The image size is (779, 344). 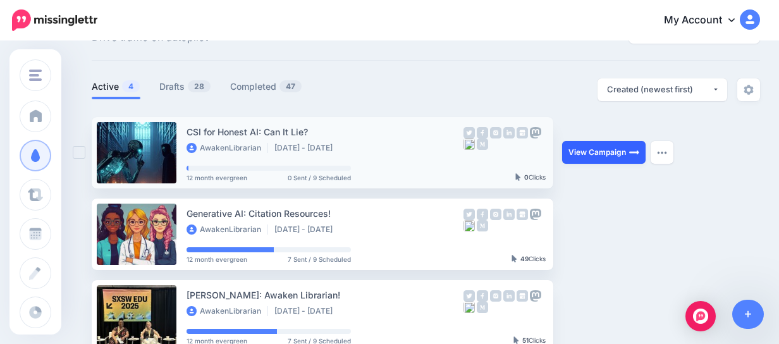 I want to click on span: 4, so click(x=131, y=86).